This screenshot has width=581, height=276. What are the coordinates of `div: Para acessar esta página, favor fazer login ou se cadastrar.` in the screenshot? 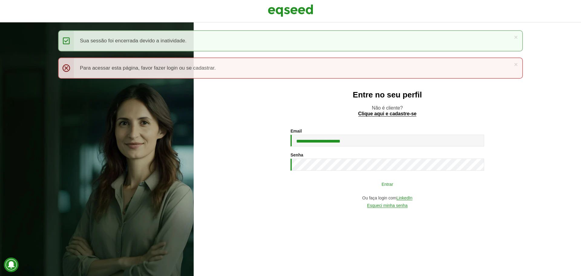 It's located at (290, 68).